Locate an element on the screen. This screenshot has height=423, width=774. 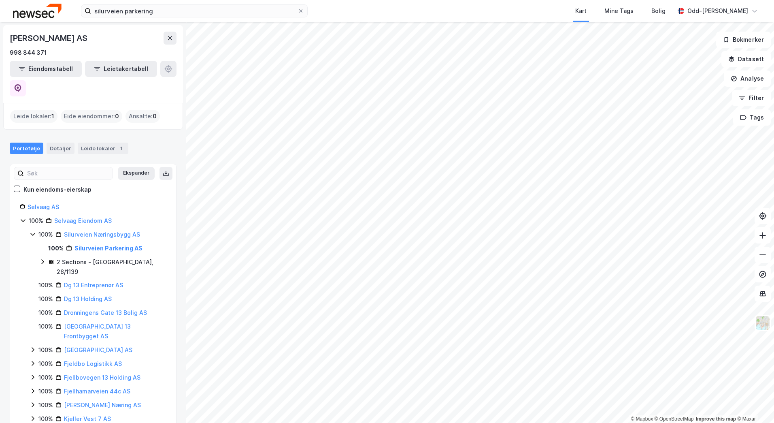
a: Kjeller Vest 7 AS is located at coordinates (87, 418).